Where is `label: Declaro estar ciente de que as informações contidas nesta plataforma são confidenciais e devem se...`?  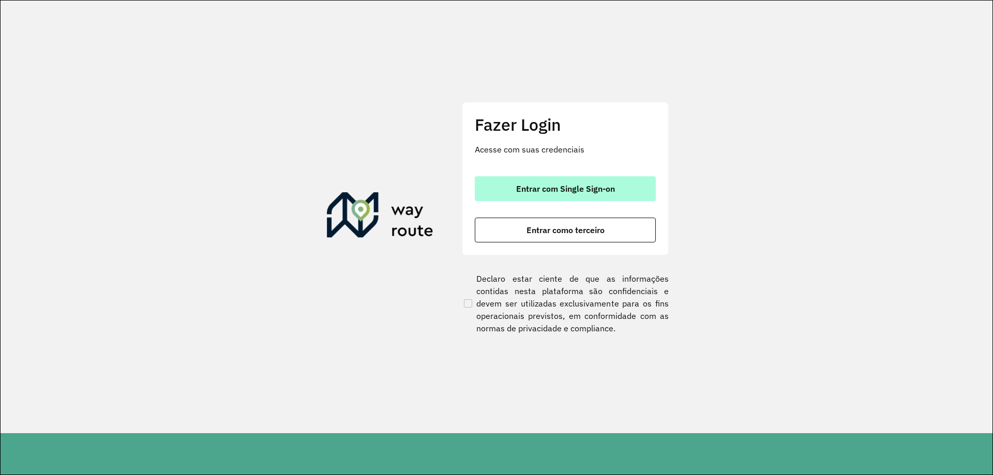
label: Declaro estar ciente de que as informações contidas nesta plataforma são confidenciais e devem se... is located at coordinates (565, 303).